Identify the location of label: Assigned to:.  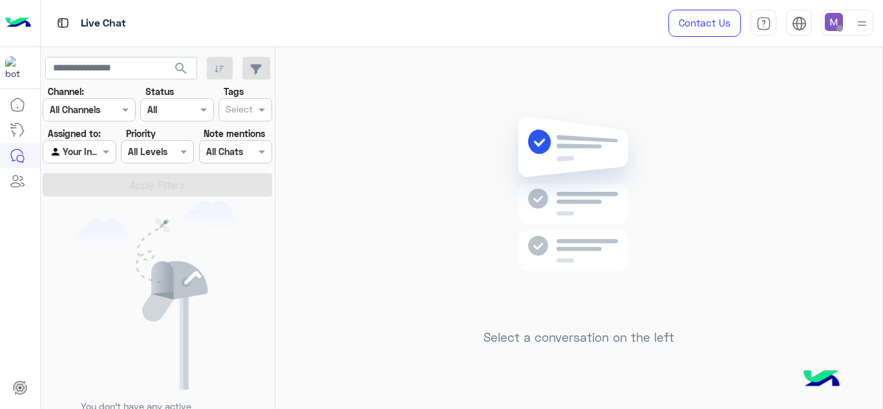
(74, 133).